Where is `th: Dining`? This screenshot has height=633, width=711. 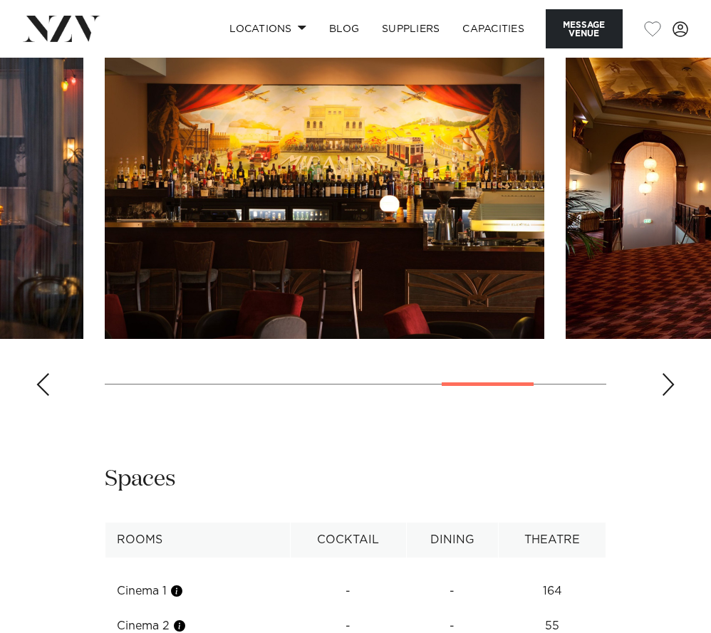 th: Dining is located at coordinates (452, 540).